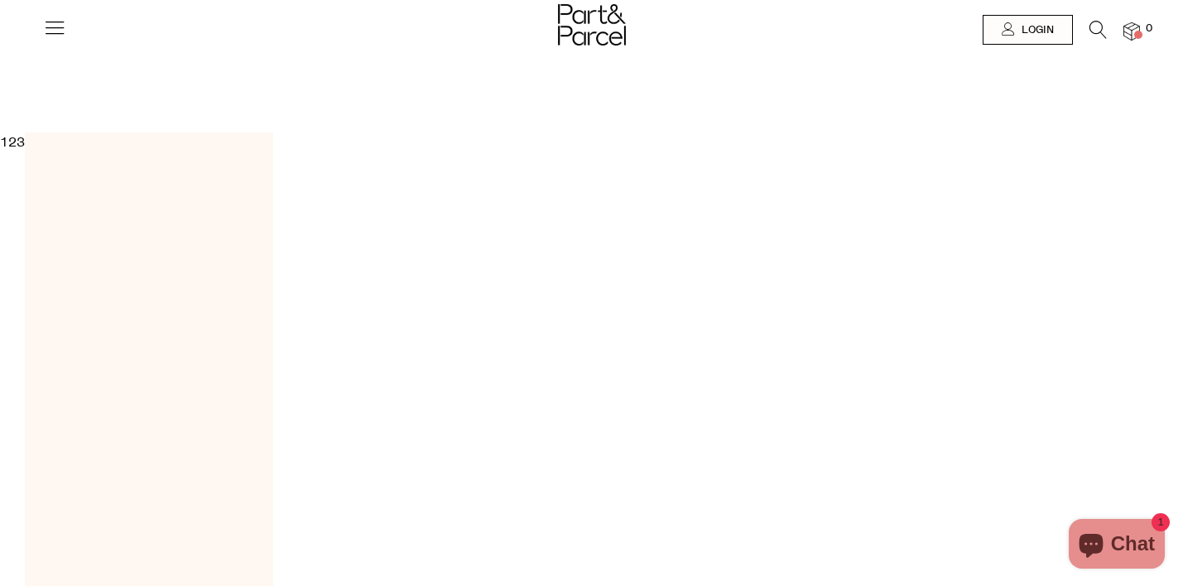 This screenshot has width=1183, height=586. What do you see at coordinates (1117, 546) in the screenshot?
I see `inbox-online-store-chat: Shopify online store chat` at bounding box center [1117, 546].